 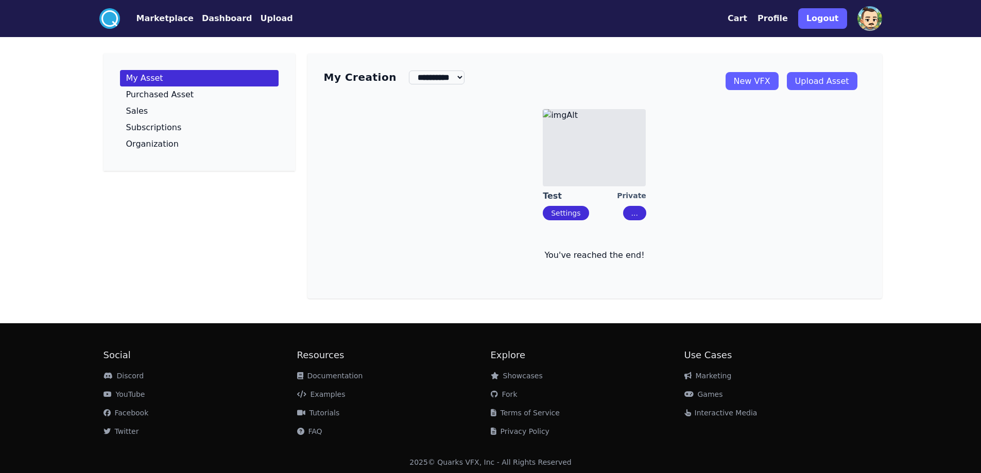 What do you see at coordinates (708, 376) in the screenshot?
I see `a: Marketing` at bounding box center [708, 376].